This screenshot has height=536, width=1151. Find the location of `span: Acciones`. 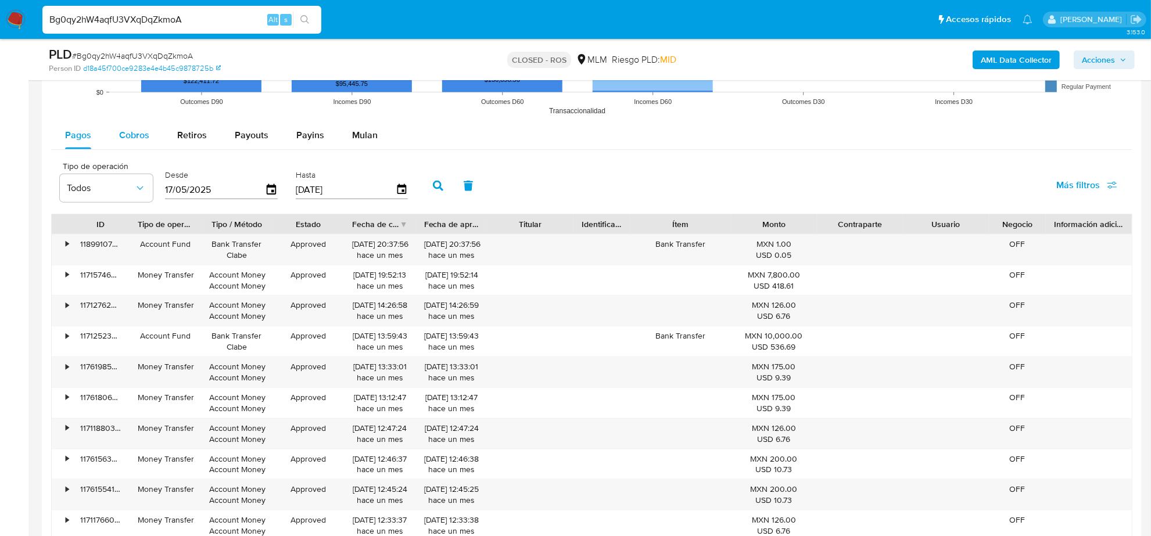

span: Acciones is located at coordinates (1098, 60).